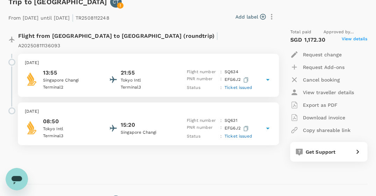  What do you see at coordinates (327, 130) in the screenshot?
I see `p: Copy shareable link` at bounding box center [327, 130].